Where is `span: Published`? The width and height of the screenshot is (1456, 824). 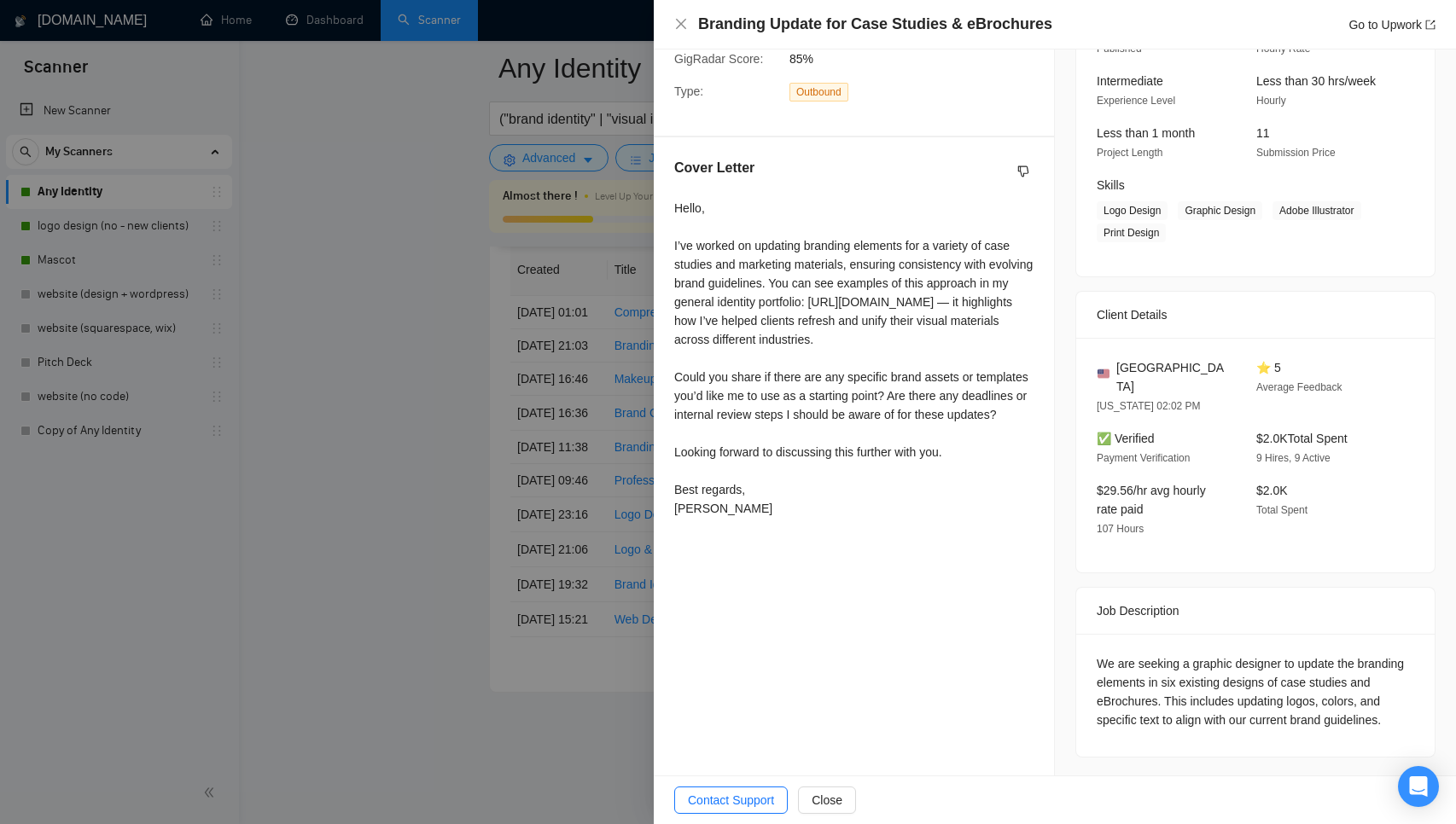 span: Published is located at coordinates (1119, 48).